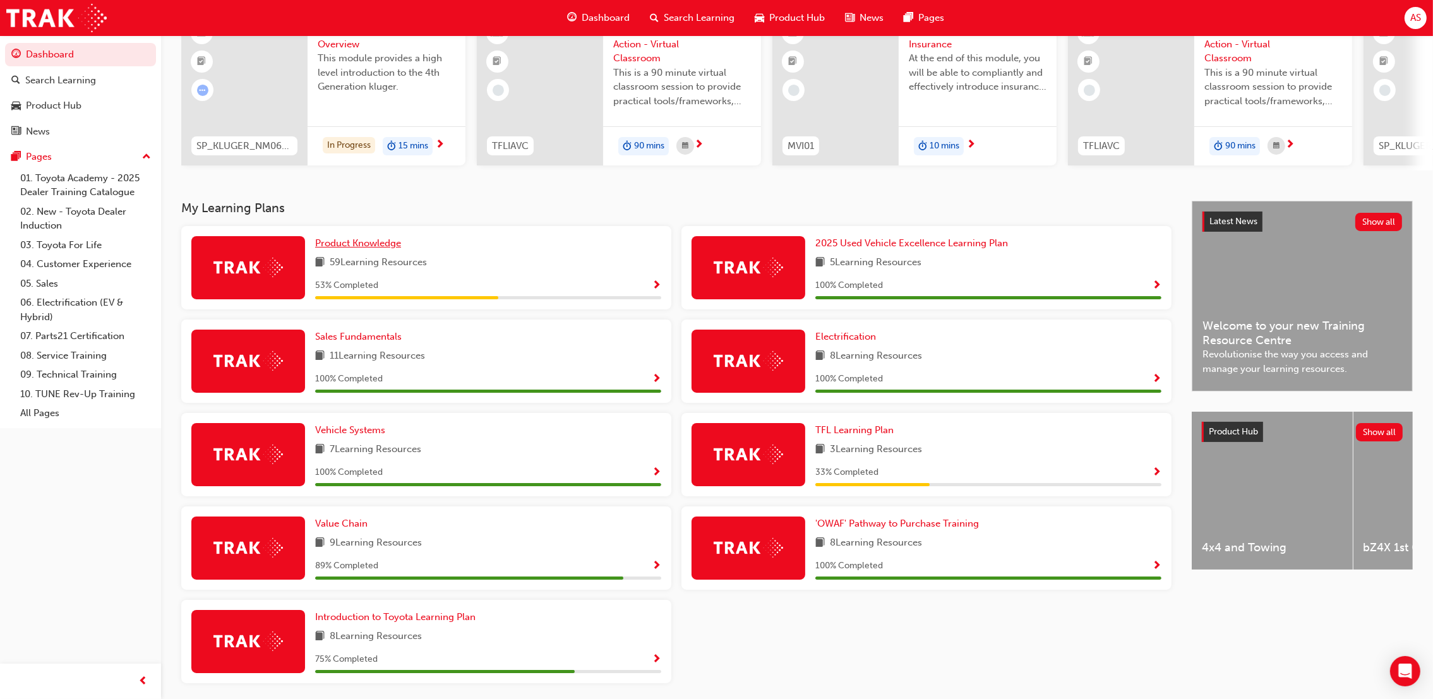 Image resolution: width=1433 pixels, height=699 pixels. I want to click on span: TFLIAVC, so click(510, 146).